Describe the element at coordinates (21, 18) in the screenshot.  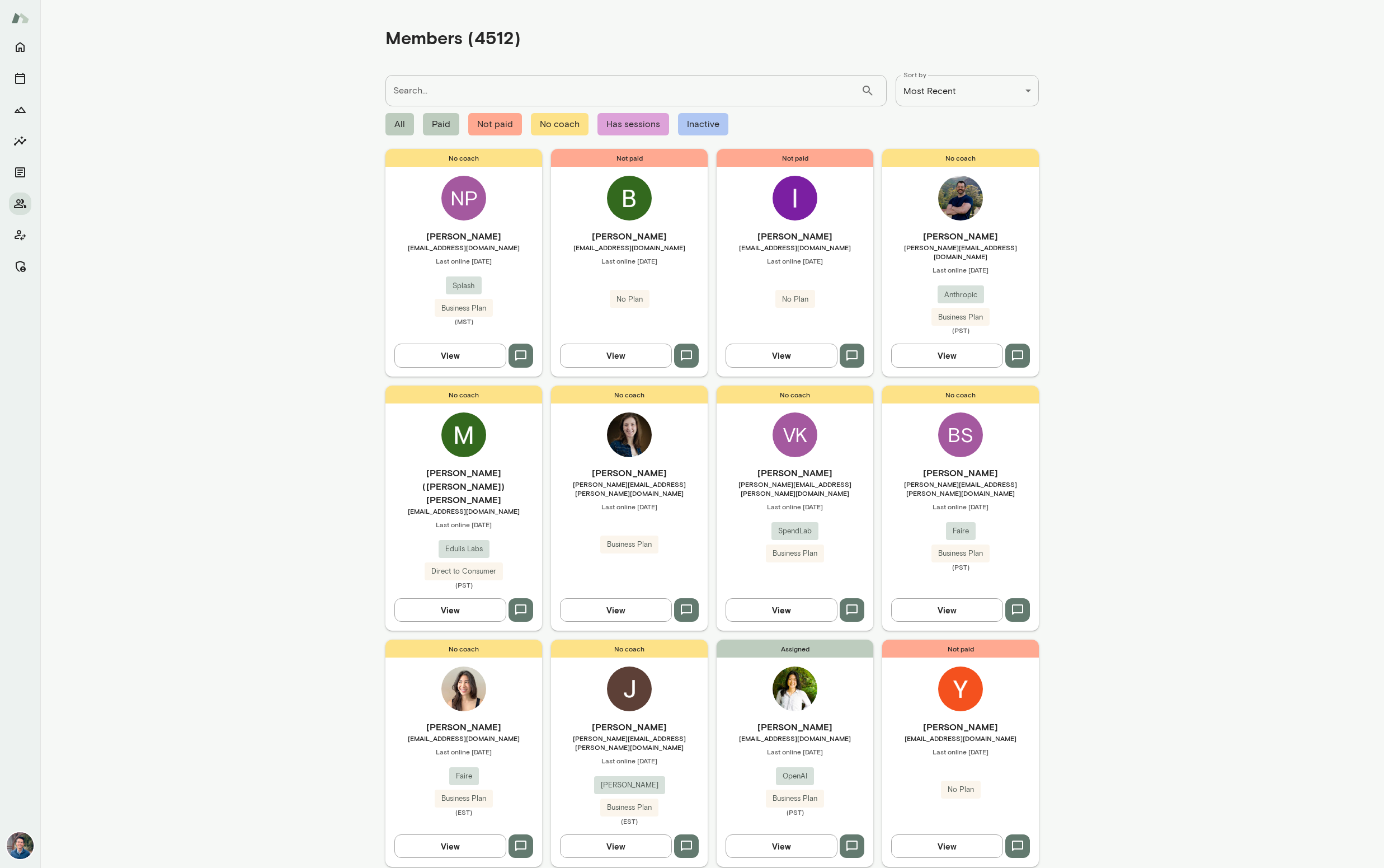
I see `img: Mento` at that location.